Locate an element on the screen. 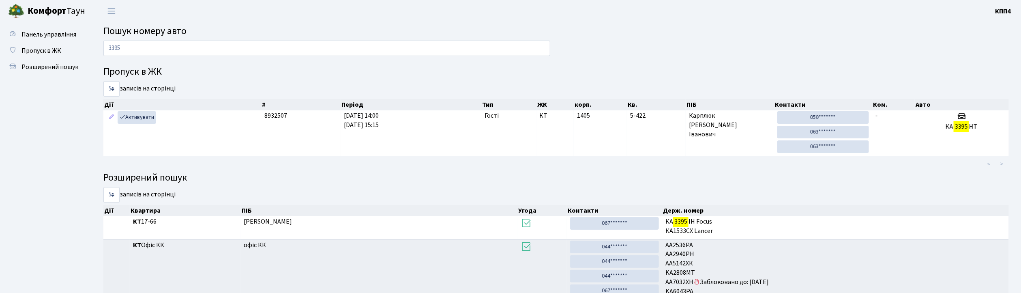  th: ЖК is located at coordinates (555, 105).